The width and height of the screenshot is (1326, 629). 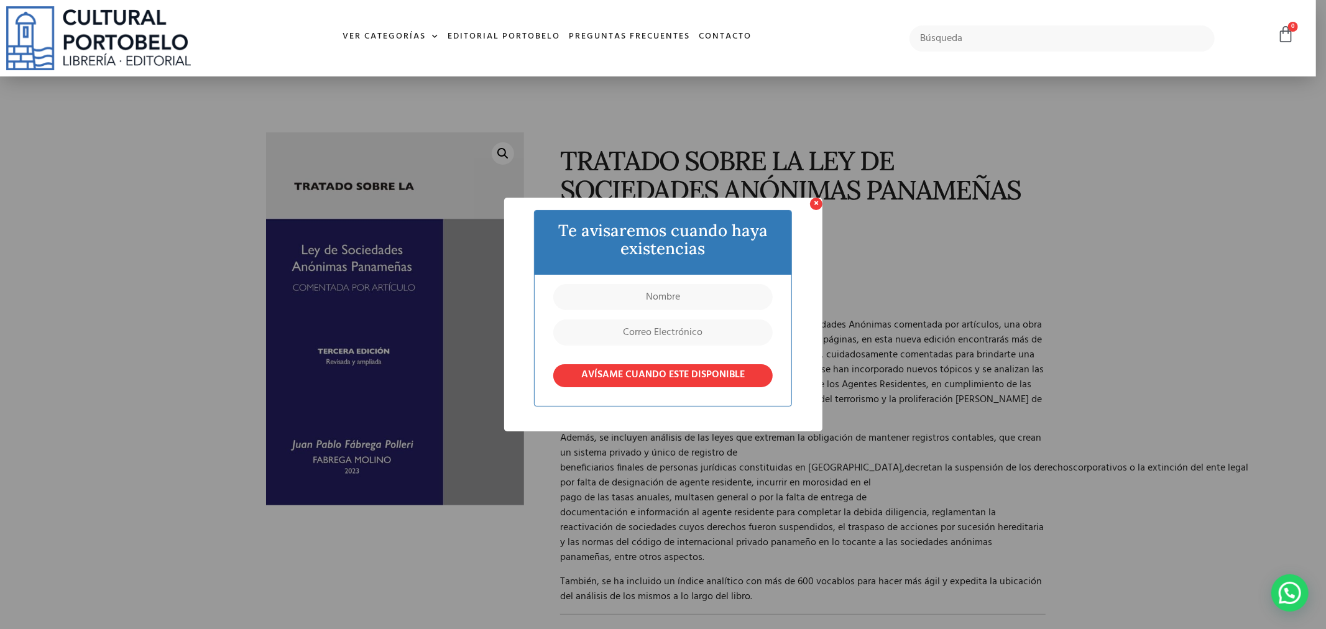 I want to click on button: Close this dialog, so click(x=816, y=203).